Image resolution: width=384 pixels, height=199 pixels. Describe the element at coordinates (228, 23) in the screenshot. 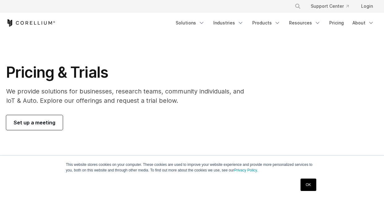

I see `a: Industries` at that location.